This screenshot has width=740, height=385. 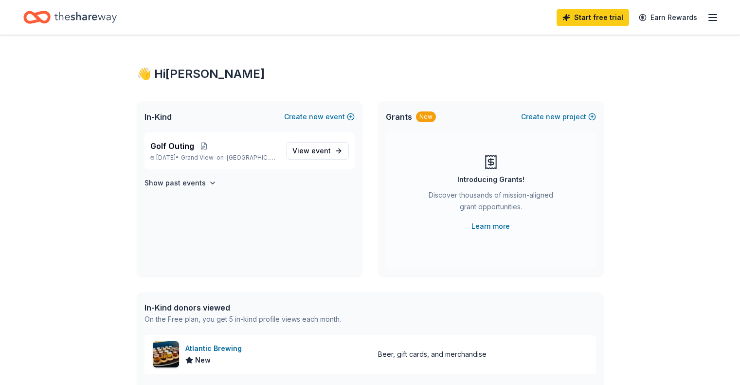 I want to click on span: View, so click(x=311, y=151).